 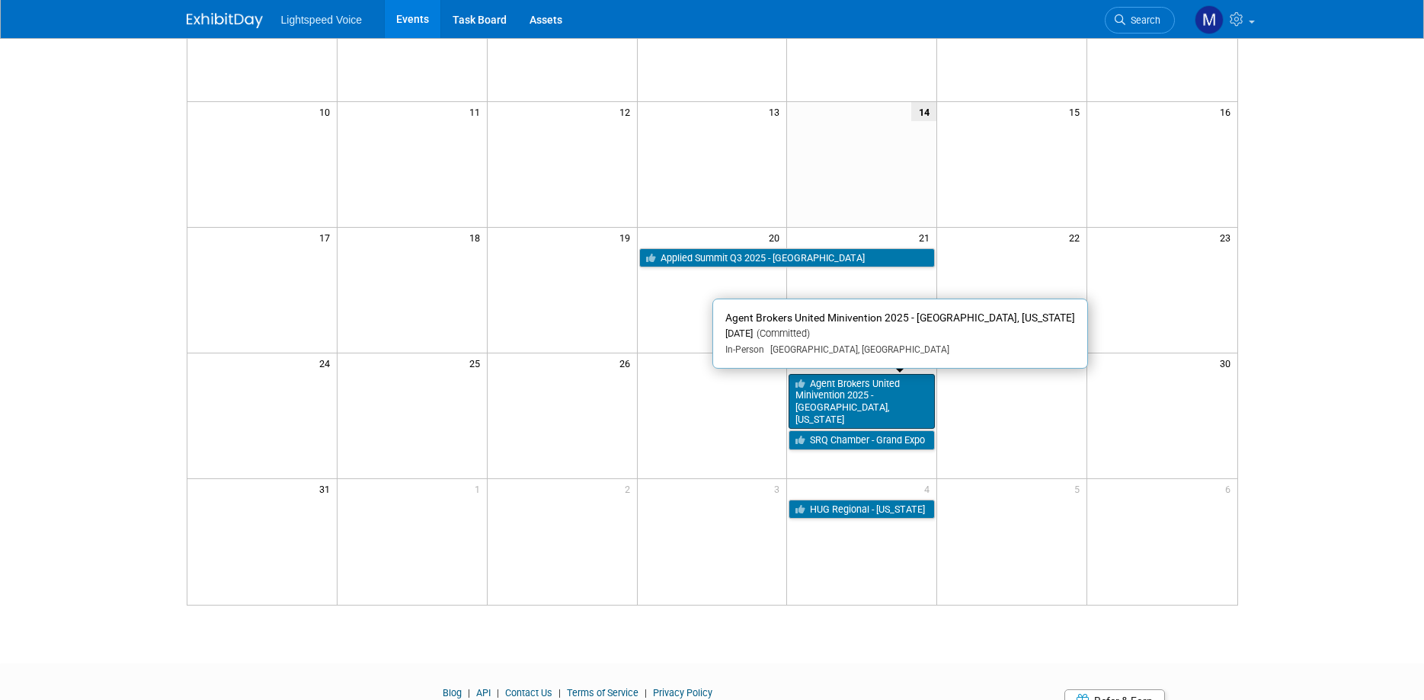 I want to click on a: API, so click(x=483, y=693).